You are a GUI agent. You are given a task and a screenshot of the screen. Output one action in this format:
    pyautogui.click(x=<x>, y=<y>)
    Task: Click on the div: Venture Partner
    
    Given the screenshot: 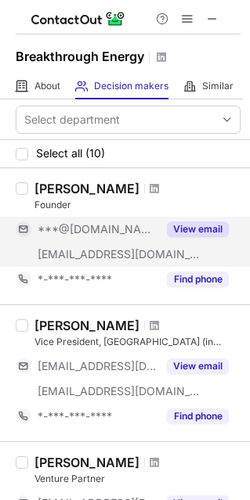 What is the action you would take?
    pyautogui.click(x=137, y=479)
    